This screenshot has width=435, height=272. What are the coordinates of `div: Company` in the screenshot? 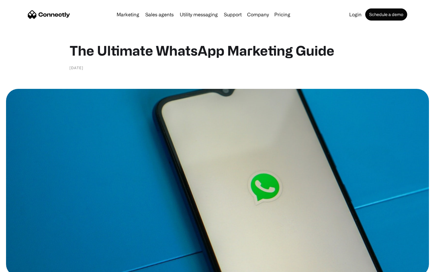 It's located at (258, 14).